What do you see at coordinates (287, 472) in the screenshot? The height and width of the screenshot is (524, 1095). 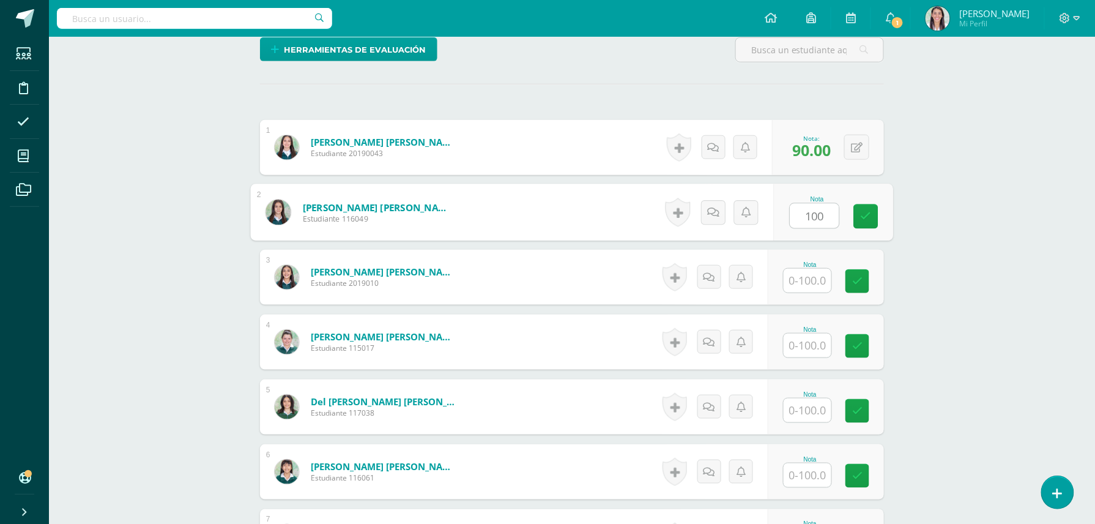 I see `img: 981b30d0db7cedbe81d0806b3223499b.png` at bounding box center [287, 472].